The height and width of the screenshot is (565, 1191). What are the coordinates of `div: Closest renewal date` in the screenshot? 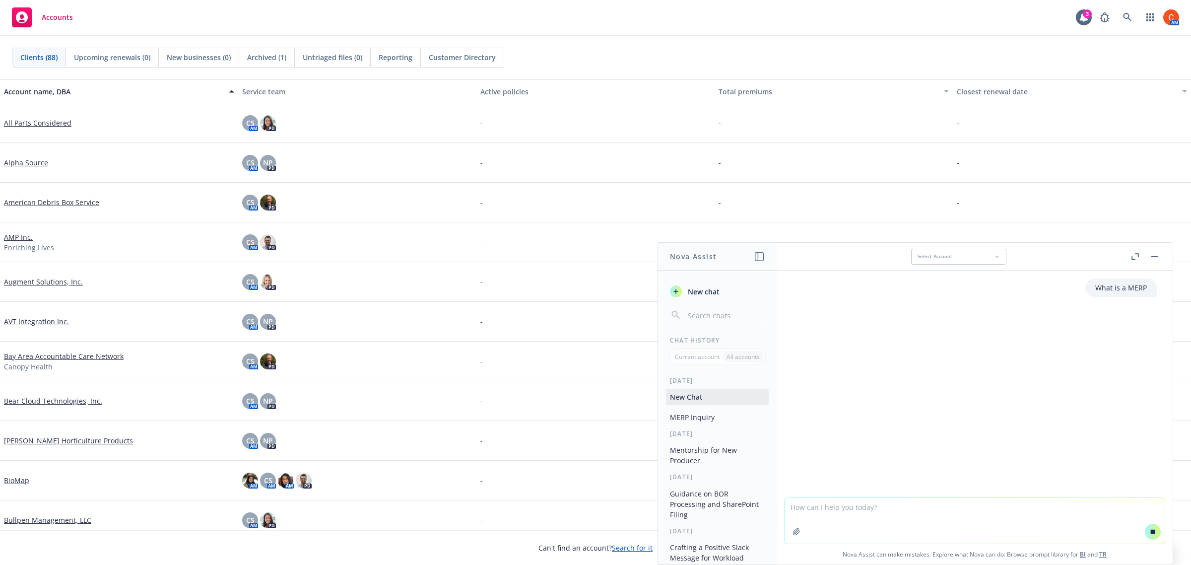 It's located at (1067, 91).